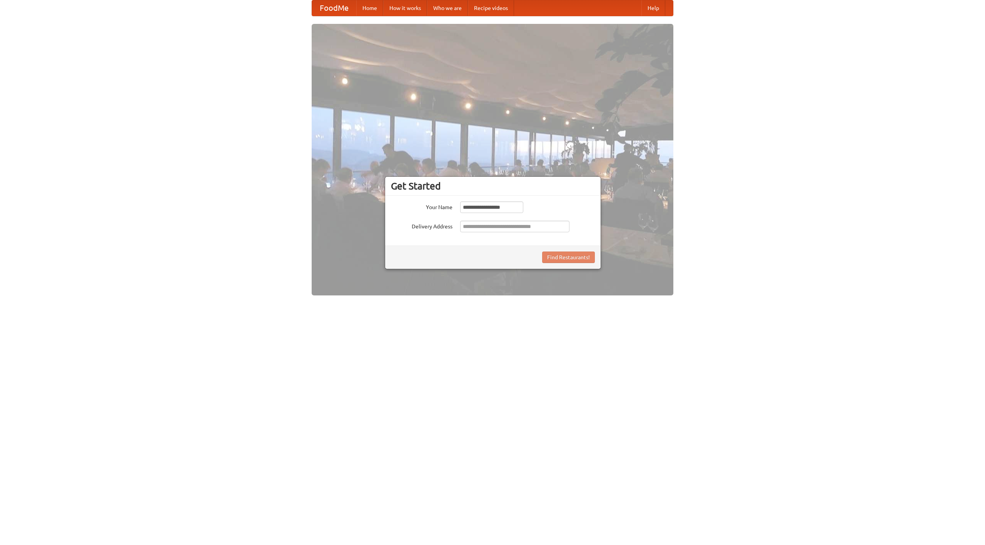  Describe the element at coordinates (448, 8) in the screenshot. I see `a: Who we are` at that location.